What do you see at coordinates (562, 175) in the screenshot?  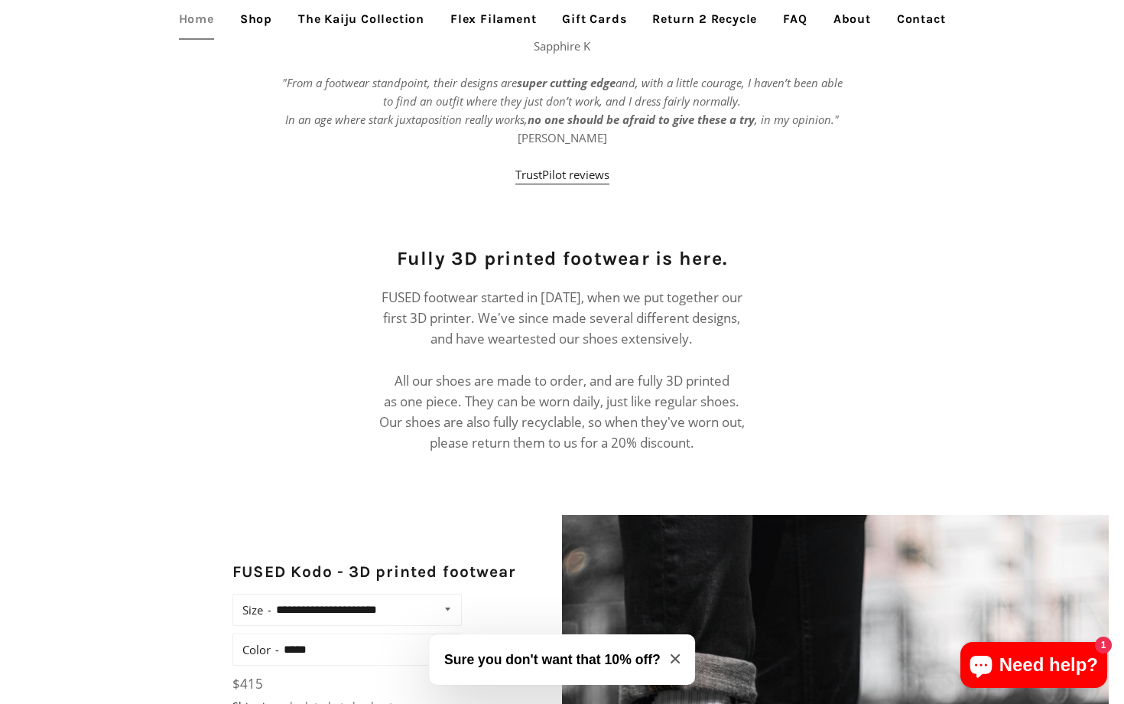 I see `a: TrustPilot reviews` at bounding box center [562, 175].